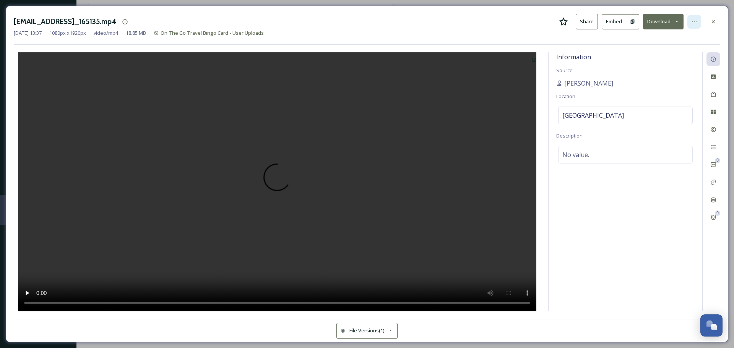  What do you see at coordinates (565, 70) in the screenshot?
I see `span: Source` at bounding box center [565, 70].